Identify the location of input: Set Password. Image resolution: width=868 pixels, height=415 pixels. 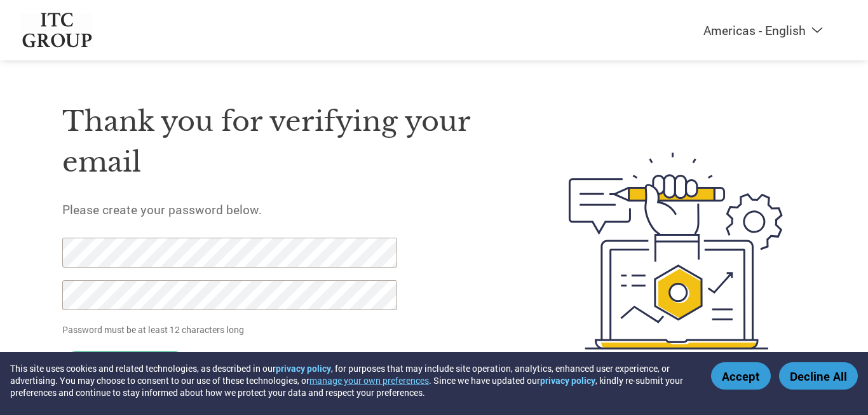
(125, 364).